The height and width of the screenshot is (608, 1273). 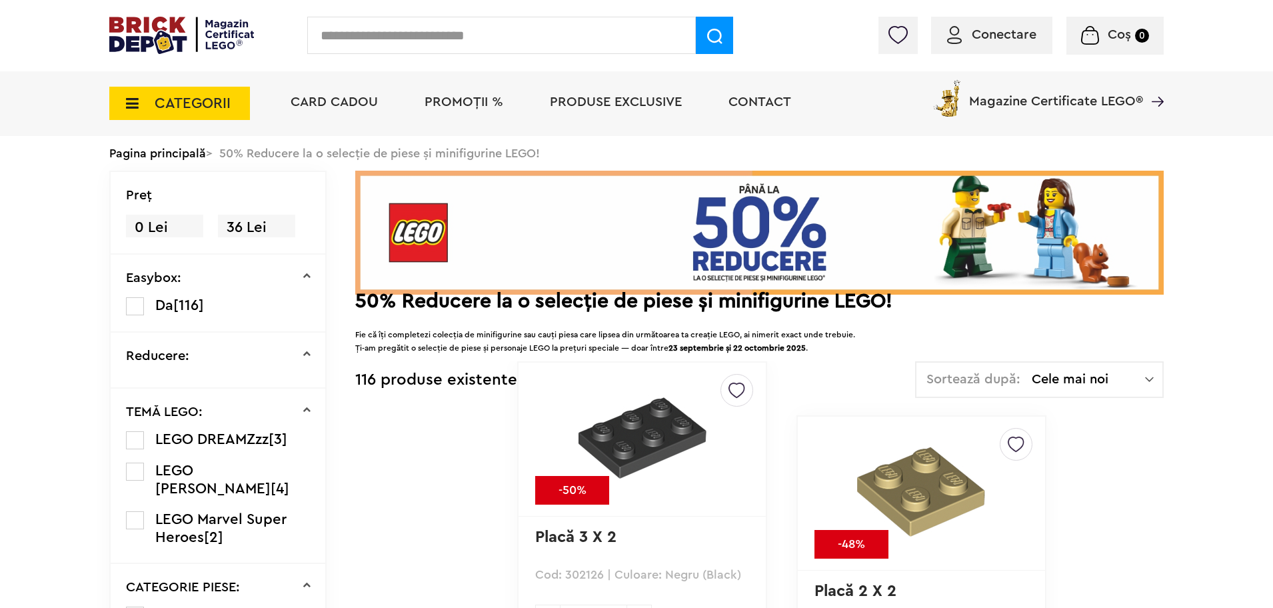 What do you see at coordinates (436, 380) in the screenshot?
I see `div: 116 produse existente` at bounding box center [436, 380].